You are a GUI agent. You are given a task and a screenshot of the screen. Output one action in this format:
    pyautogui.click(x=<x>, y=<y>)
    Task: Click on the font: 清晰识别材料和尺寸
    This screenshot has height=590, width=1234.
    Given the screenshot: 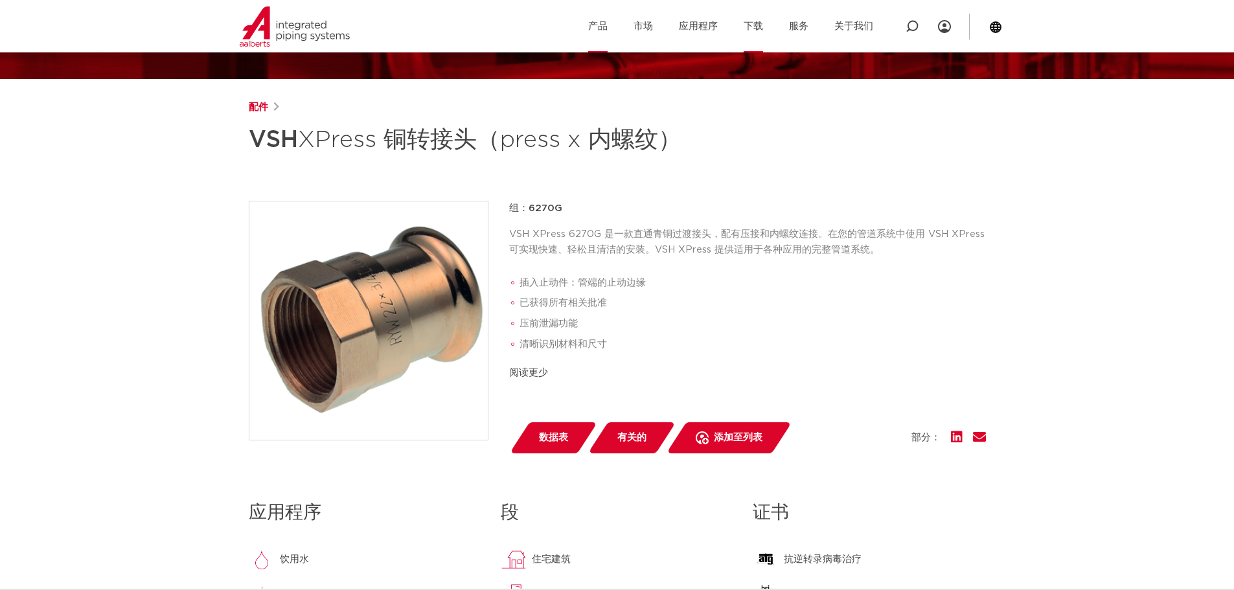 What is the action you would take?
    pyautogui.click(x=563, y=344)
    